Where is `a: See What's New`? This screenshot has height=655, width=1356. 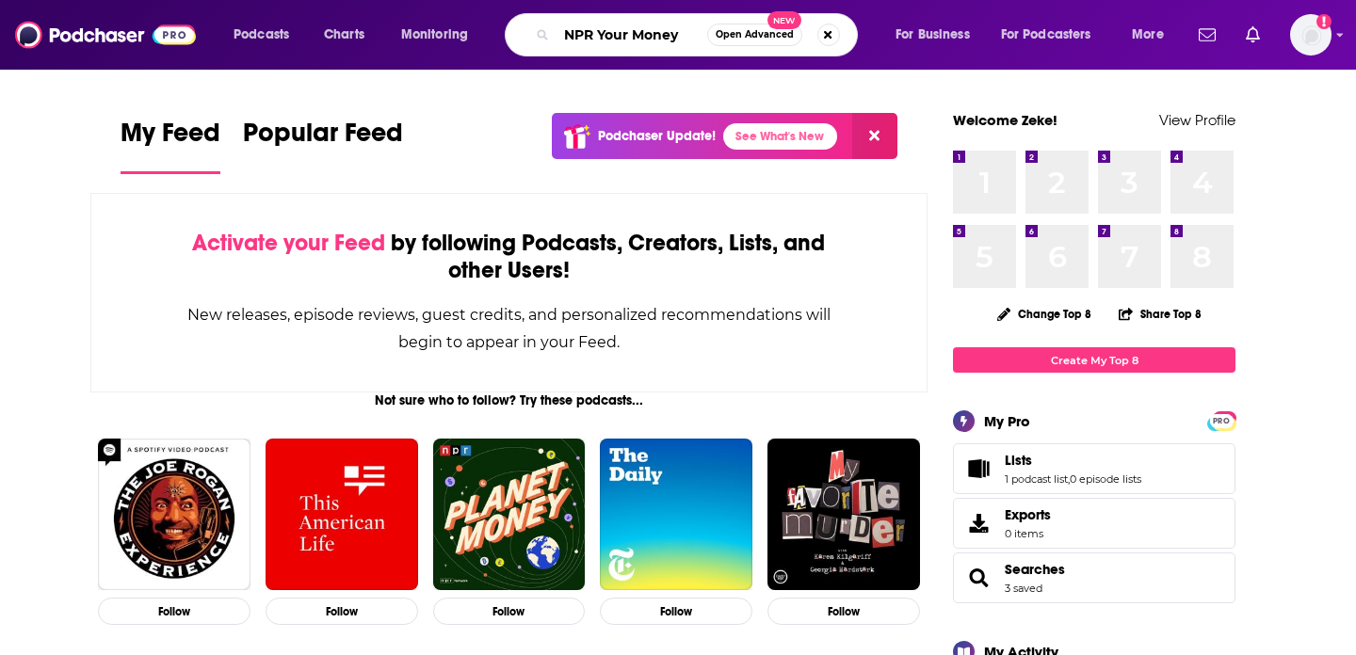
a: See What's New is located at coordinates (779, 136).